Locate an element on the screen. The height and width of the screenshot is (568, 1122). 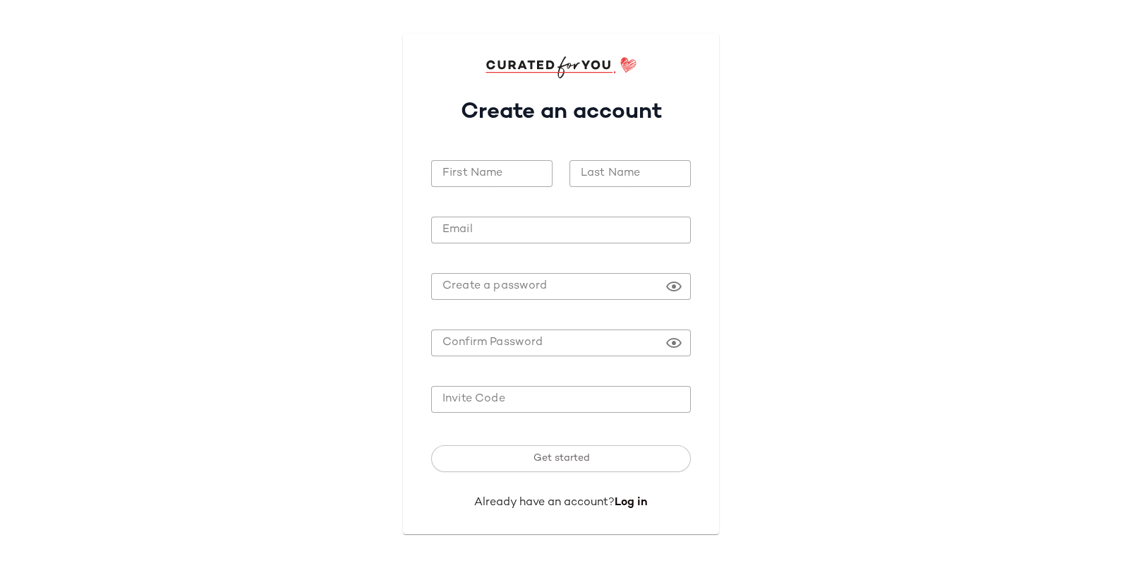
img: cfy_login_logo.DGdB1djN.svg is located at coordinates (561, 67).